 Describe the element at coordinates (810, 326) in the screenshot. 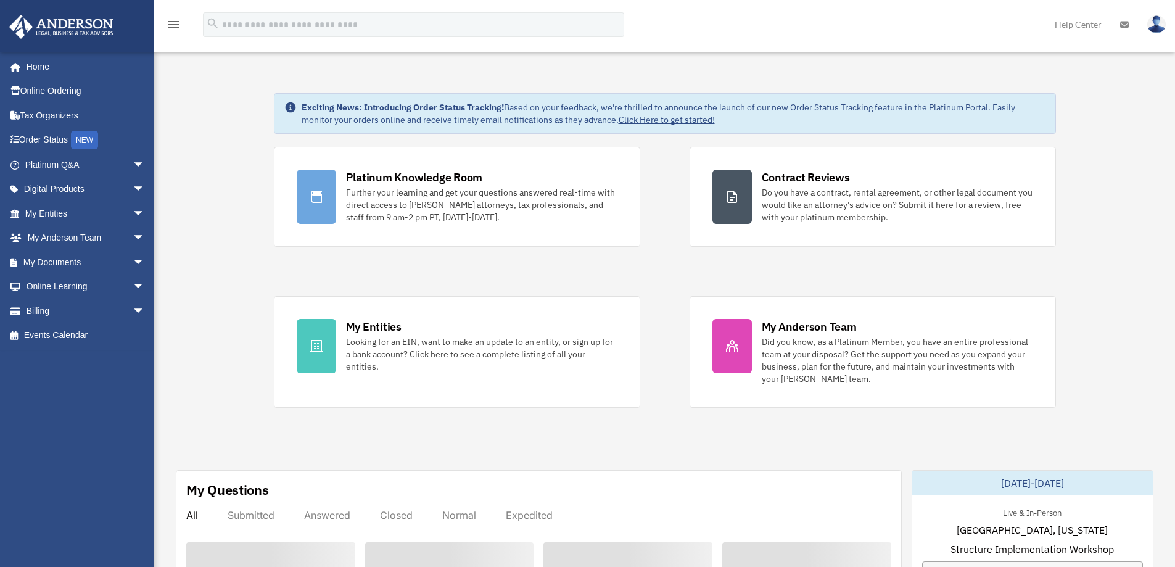

I see `div: My Anderson Team` at that location.